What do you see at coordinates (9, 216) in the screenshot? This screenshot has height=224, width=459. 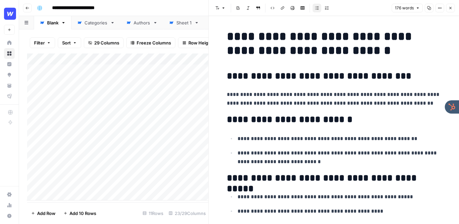 I see `button: Help + Support` at bounding box center [9, 216].